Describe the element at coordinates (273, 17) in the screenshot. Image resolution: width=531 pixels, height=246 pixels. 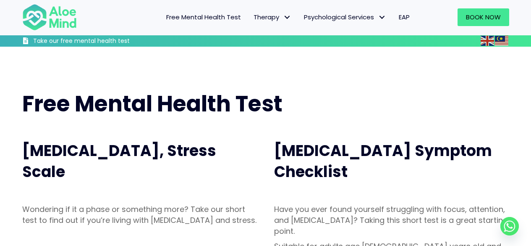
I see `a: TherapyTherapy: submenu` at that location.